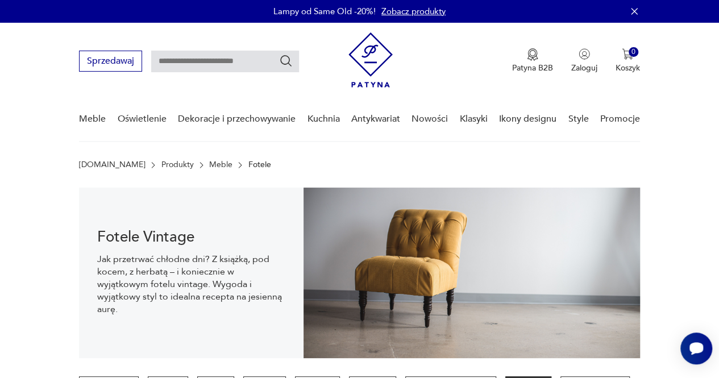 This screenshot has height=378, width=719. What do you see at coordinates (584, 61) in the screenshot?
I see `button: Zaloguj` at bounding box center [584, 61].